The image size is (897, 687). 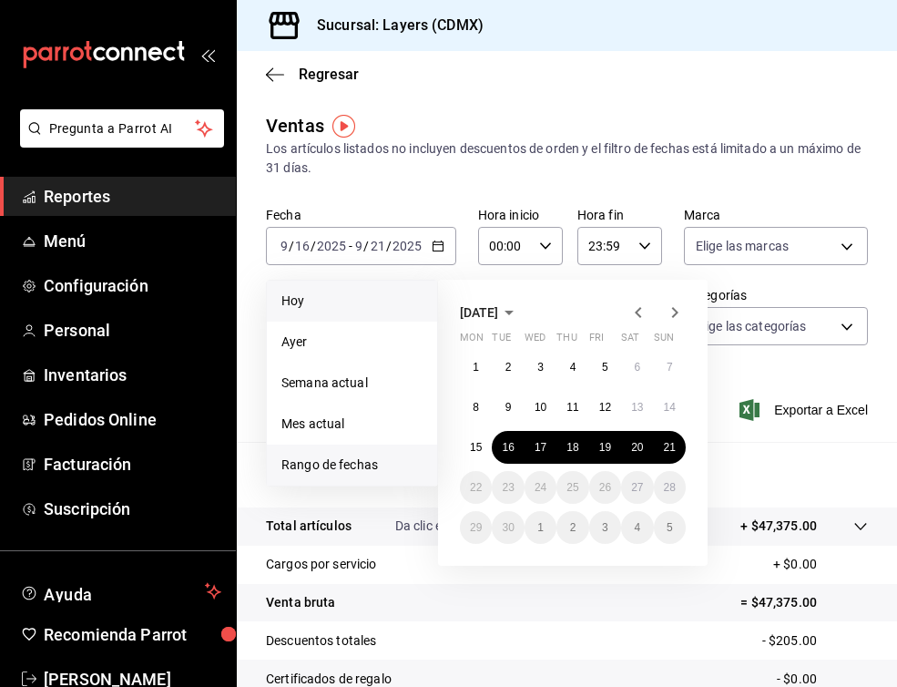 What do you see at coordinates (507, 447) in the screenshot?
I see `abbr: September 16, 2025` at bounding box center [507, 447].